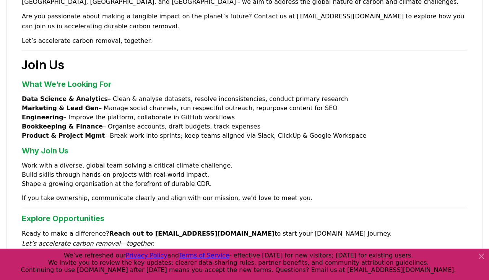 Image resolution: width=489 pixels, height=280 pixels. Describe the element at coordinates (244, 108) in the screenshot. I see `li: – Manage social channels, run respectful outreach, repurpose content for SEO` at that location.